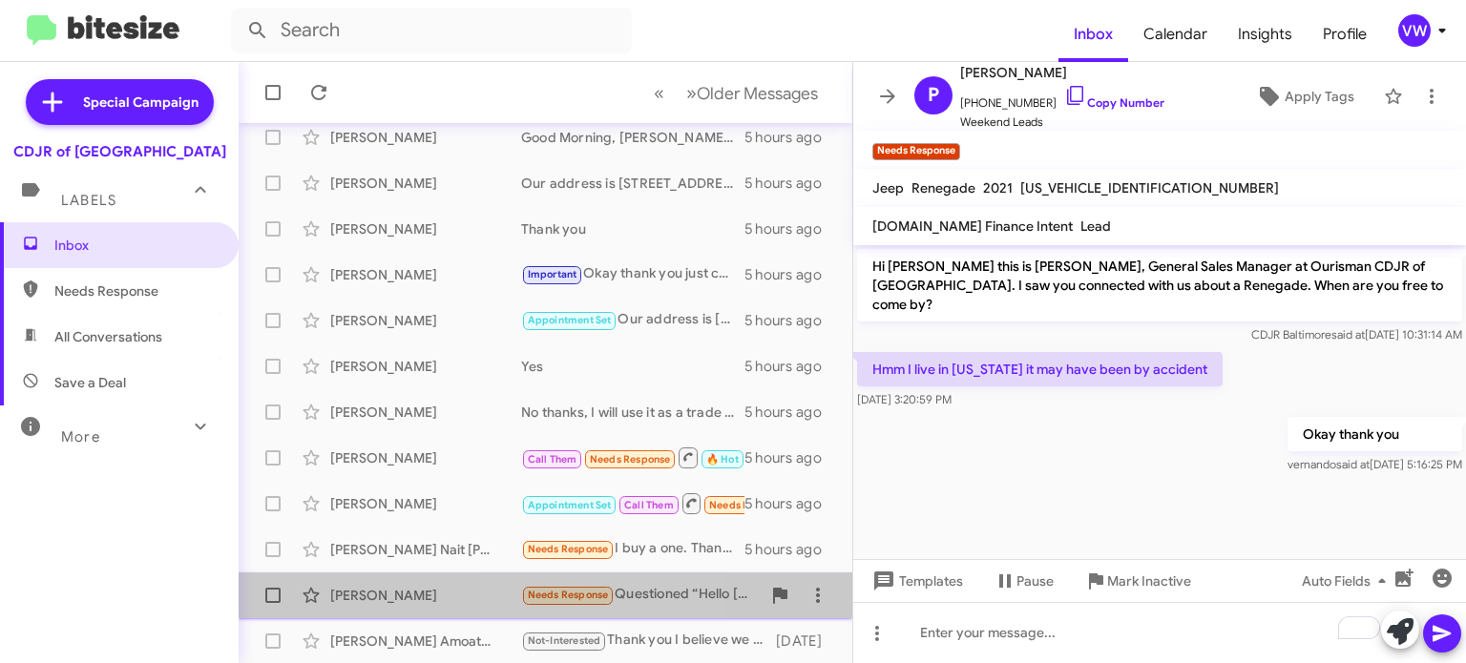  Describe the element at coordinates (80, 437) in the screenshot. I see `span: More` at that location.